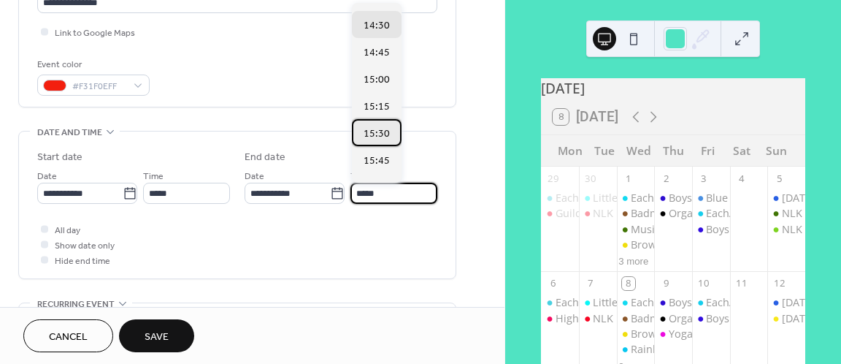  I want to click on div: Mon, so click(570, 150).